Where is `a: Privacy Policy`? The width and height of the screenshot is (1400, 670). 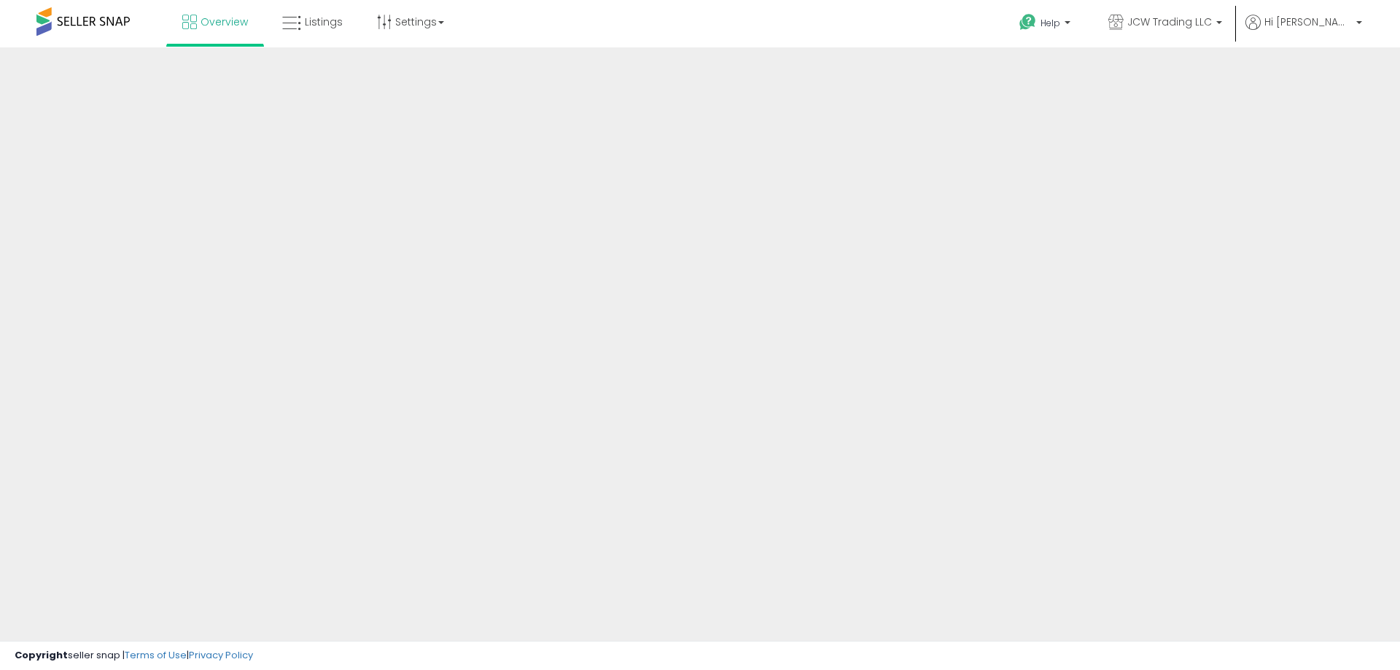 a: Privacy Policy is located at coordinates (221, 655).